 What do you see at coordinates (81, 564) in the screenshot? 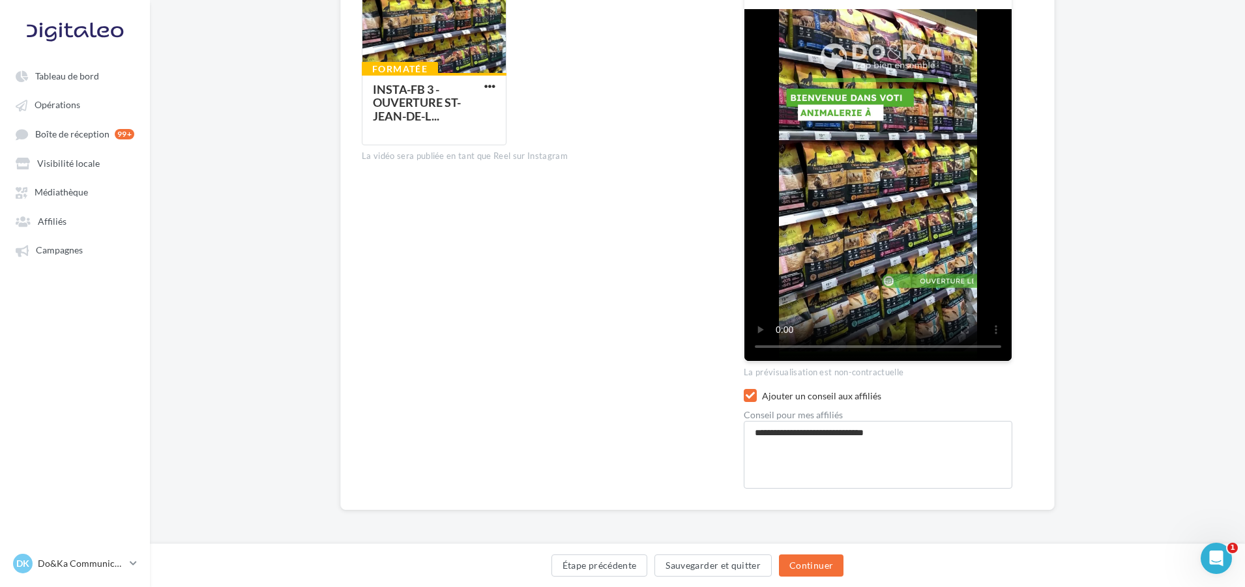
I see `p: Do&Ka Communication` at bounding box center [81, 564].